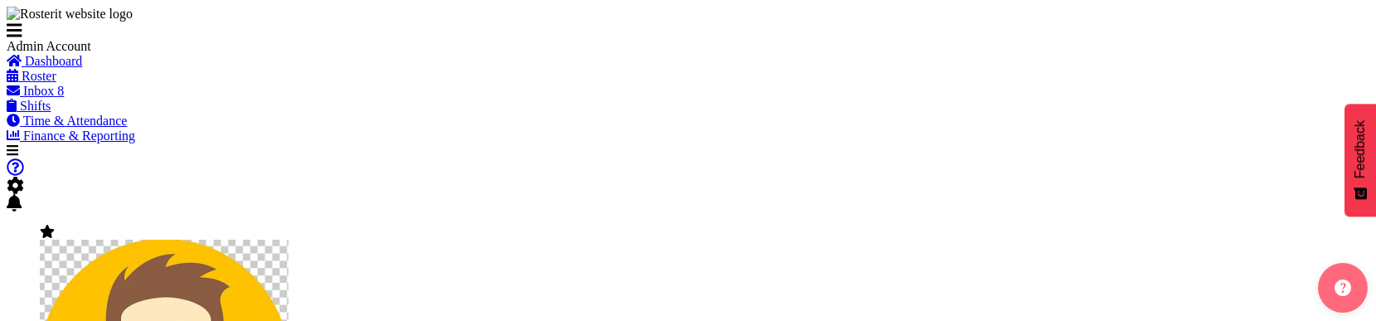 This screenshot has height=321, width=1376. Describe the element at coordinates (31, 75) in the screenshot. I see `a: Roster` at that location.